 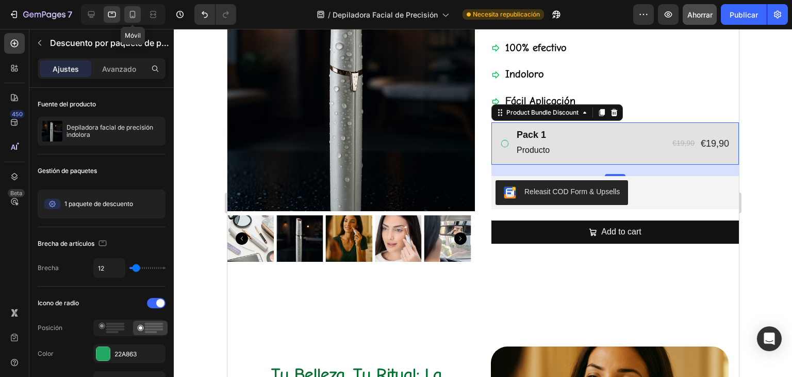 I want to click on div: Product Bundle Discount, so click(x=315, y=84).